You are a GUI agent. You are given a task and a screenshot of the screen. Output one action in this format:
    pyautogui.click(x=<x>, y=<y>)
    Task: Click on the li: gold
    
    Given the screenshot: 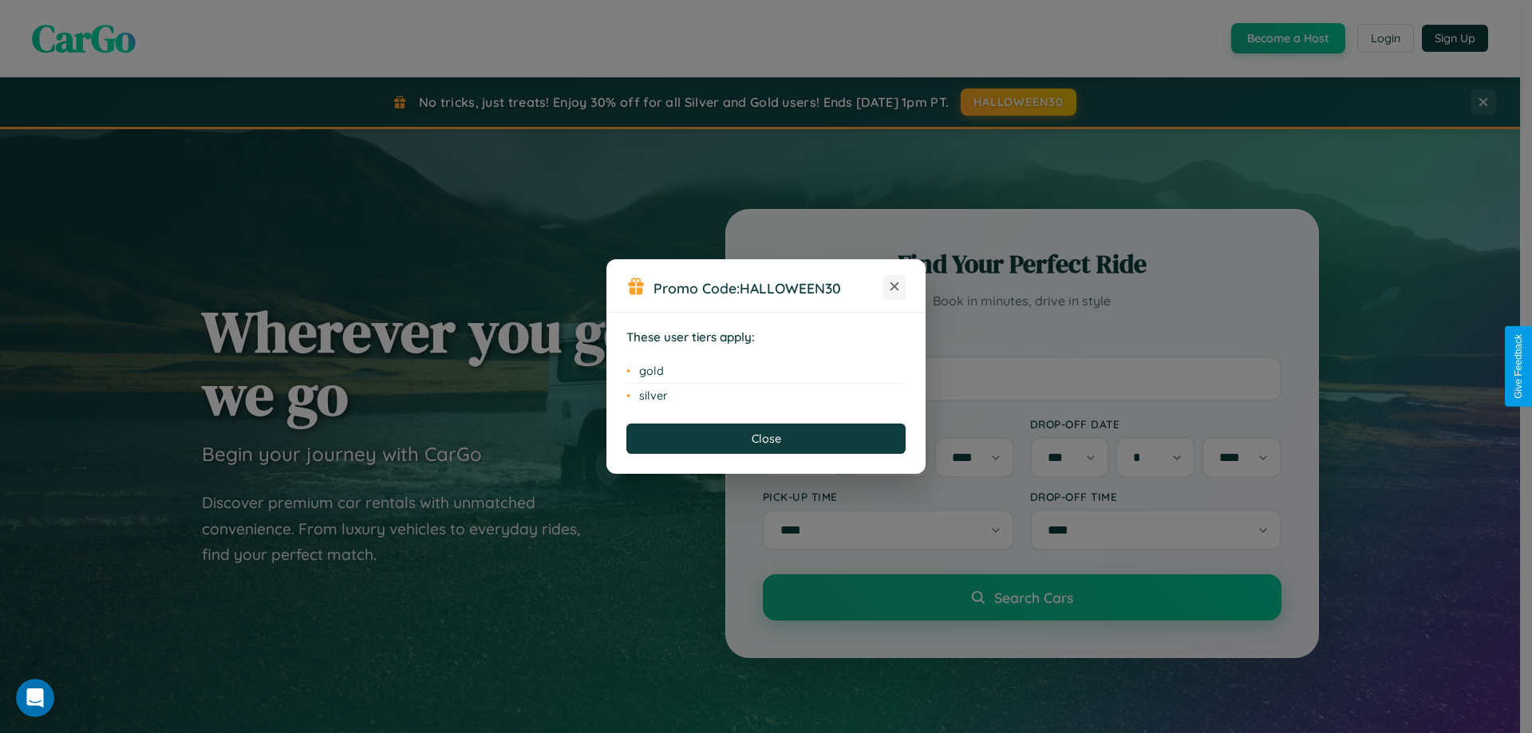 What is the action you would take?
    pyautogui.click(x=766, y=371)
    